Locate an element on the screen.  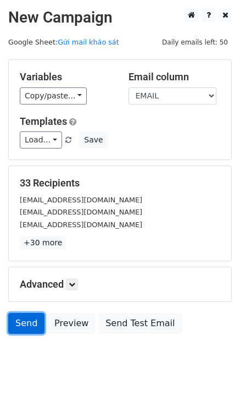
h5: Email column is located at coordinates (175, 77).